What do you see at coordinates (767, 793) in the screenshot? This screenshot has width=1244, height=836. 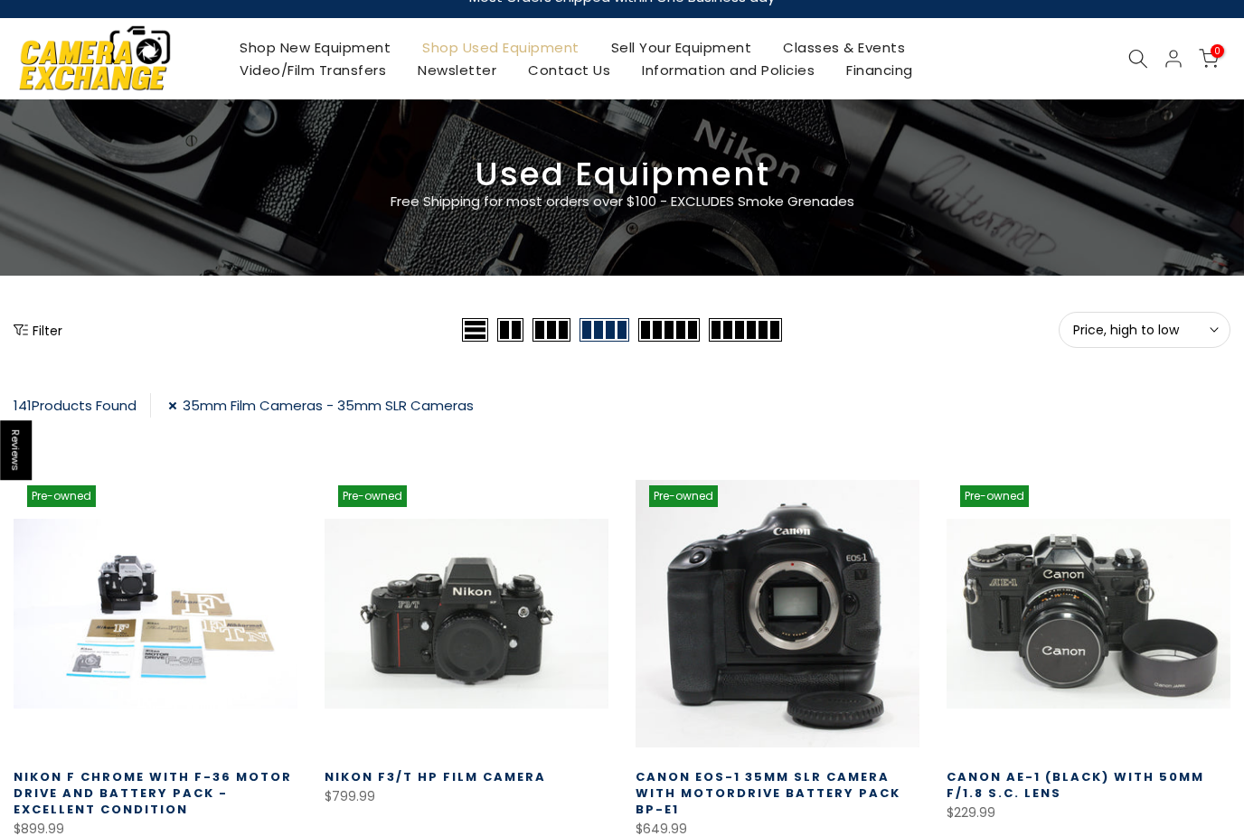 I see `a: Canon EOS-1 35mm SLR Camera with Motordrive Battery Pack BP-E1` at bounding box center [767, 793].